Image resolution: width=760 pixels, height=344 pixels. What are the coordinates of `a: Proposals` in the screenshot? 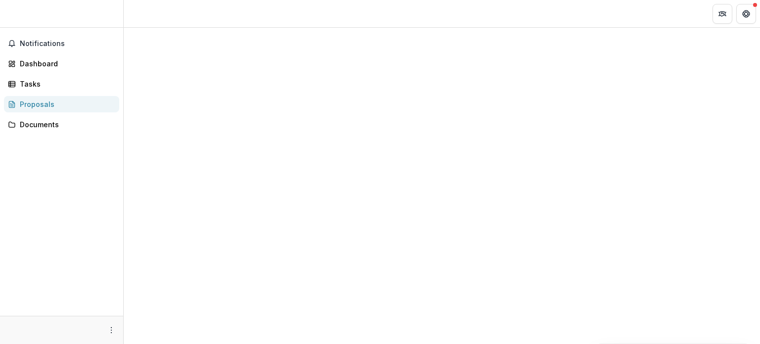 It's located at (61, 104).